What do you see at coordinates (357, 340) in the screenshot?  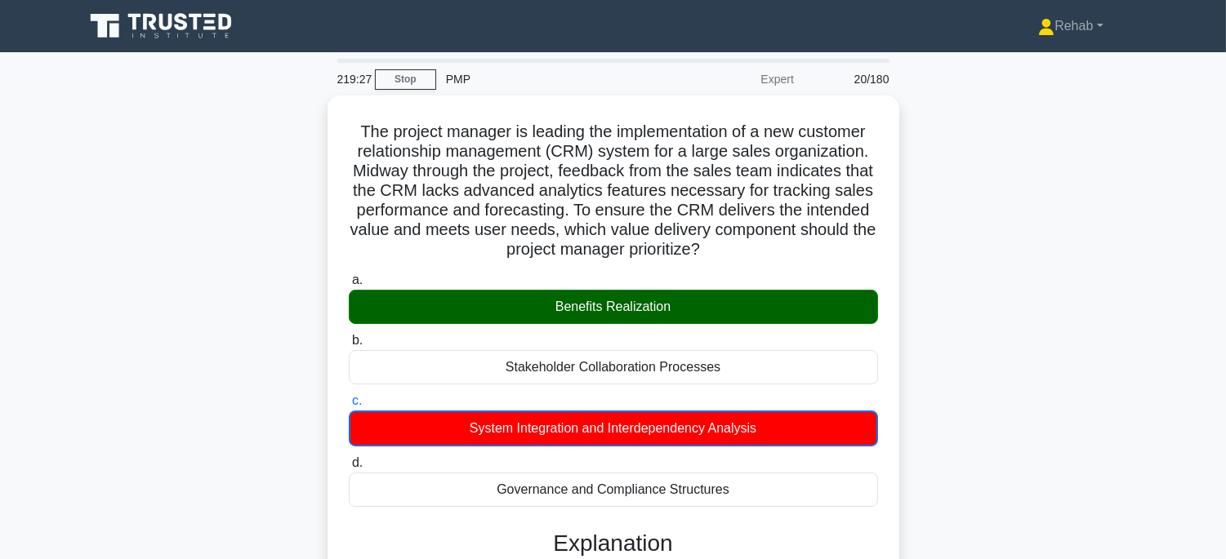 I see `span: b.` at bounding box center [357, 340].